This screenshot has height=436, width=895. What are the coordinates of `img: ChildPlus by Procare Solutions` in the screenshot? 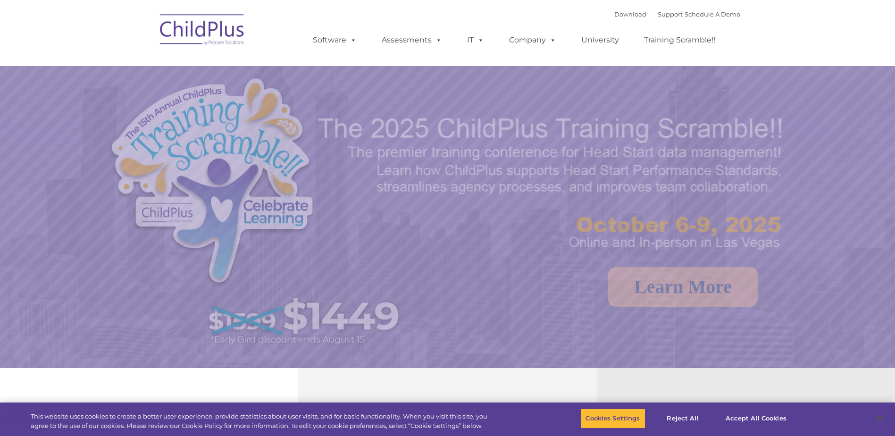 It's located at (202, 31).